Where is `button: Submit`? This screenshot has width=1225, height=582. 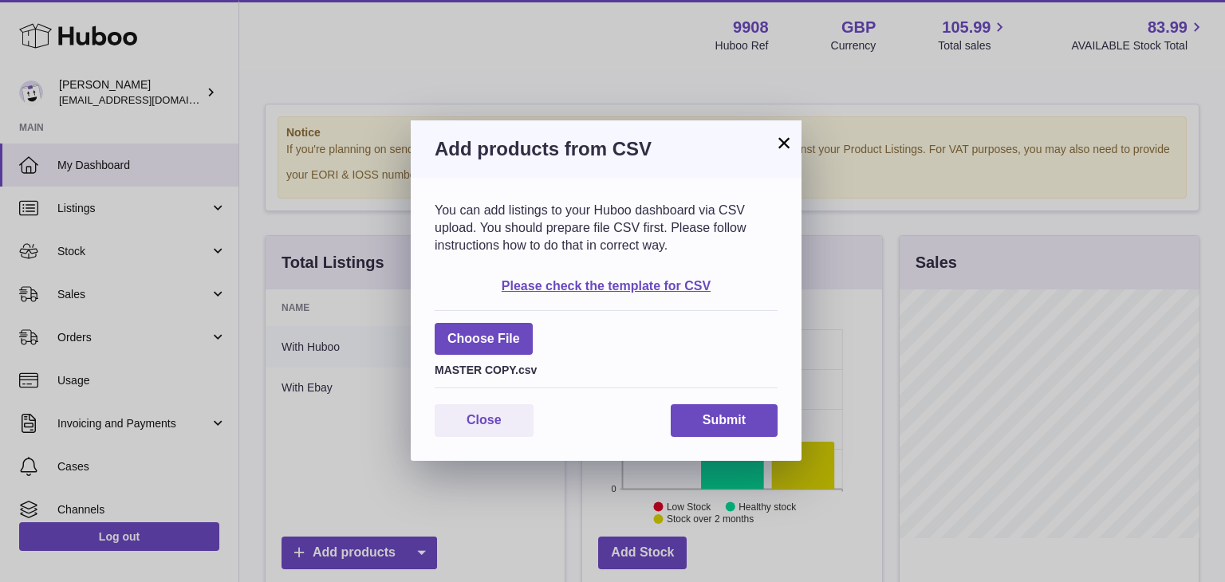
button: Submit is located at coordinates (724, 420).